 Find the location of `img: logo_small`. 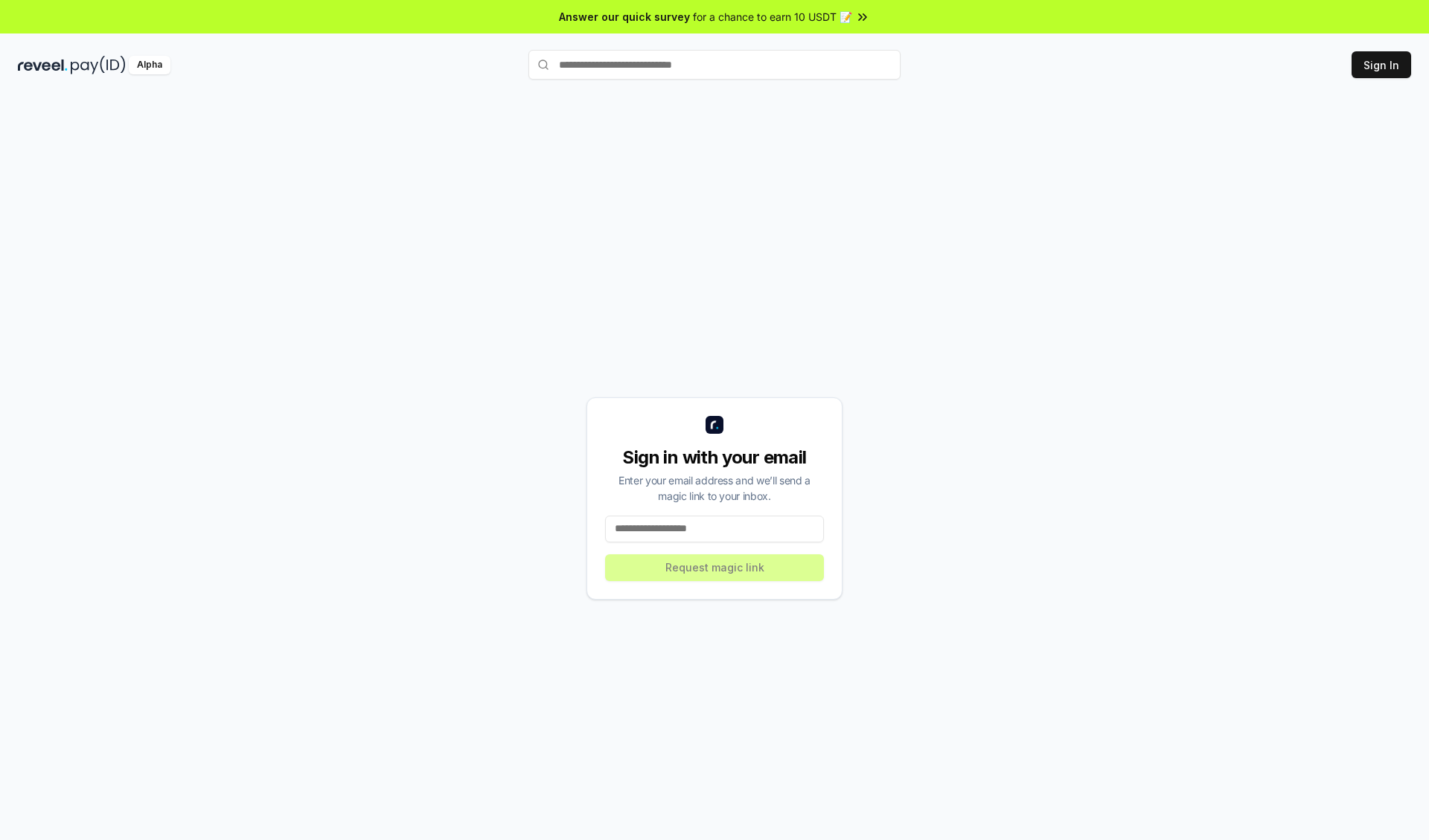

img: logo_small is located at coordinates (715, 425).